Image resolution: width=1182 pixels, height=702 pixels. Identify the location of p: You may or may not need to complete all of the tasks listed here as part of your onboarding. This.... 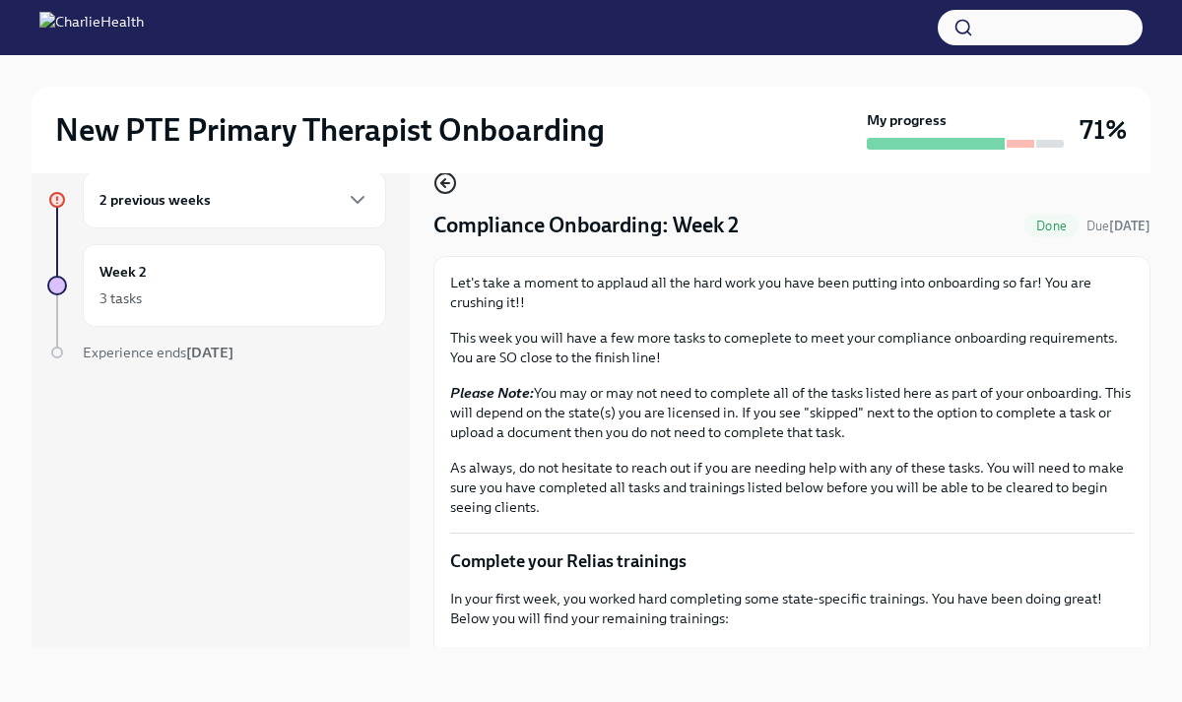
(792, 413).